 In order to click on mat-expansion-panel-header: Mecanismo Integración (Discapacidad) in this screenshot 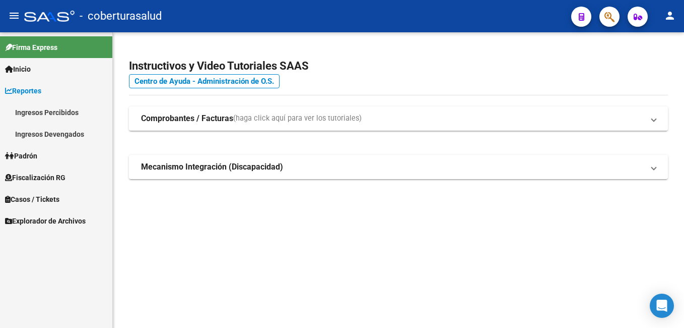, I will do `click(399, 167)`.